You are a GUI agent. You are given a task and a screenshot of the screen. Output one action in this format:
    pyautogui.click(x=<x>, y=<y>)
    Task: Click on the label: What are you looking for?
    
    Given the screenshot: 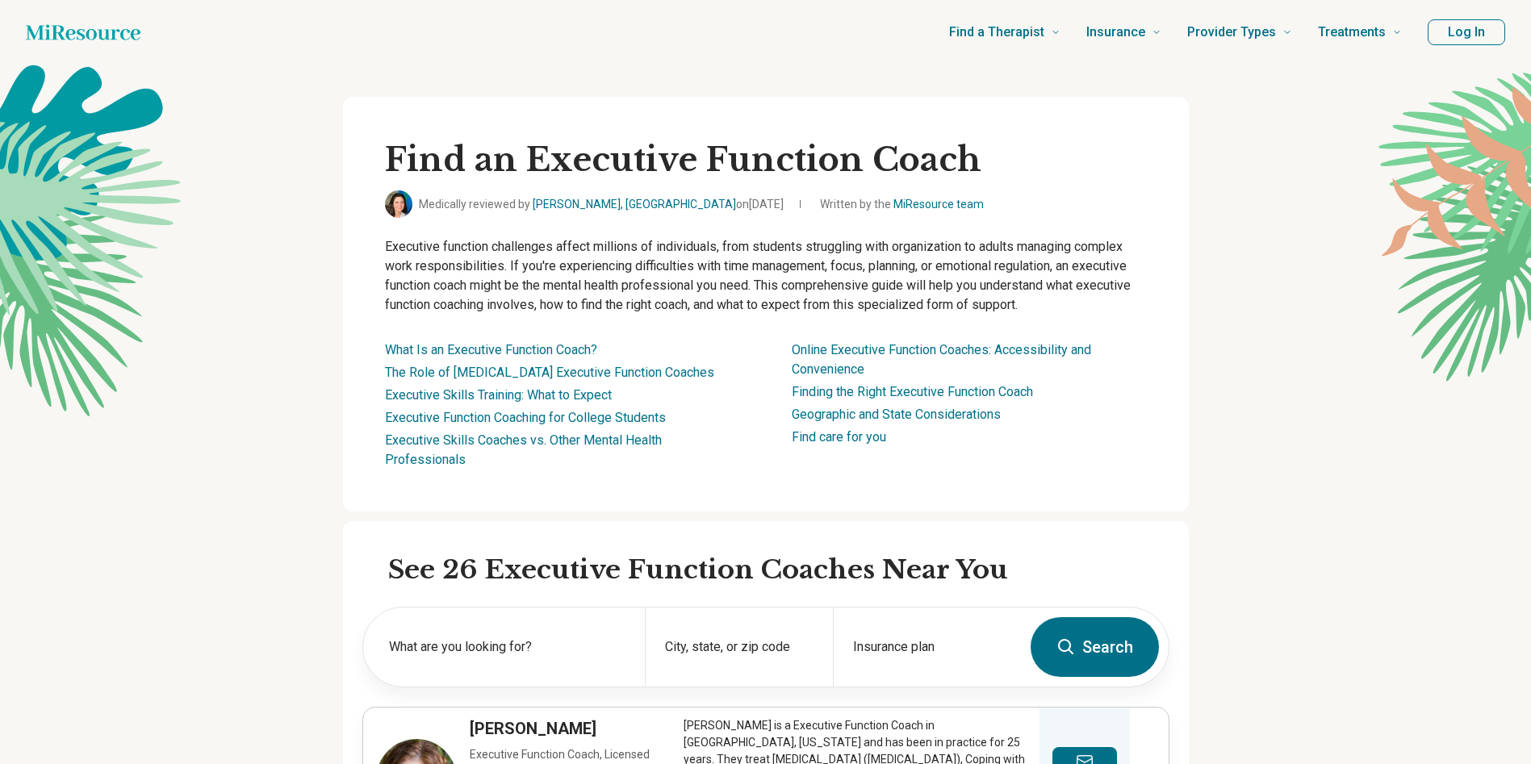 What is the action you would take?
    pyautogui.click(x=507, y=647)
    